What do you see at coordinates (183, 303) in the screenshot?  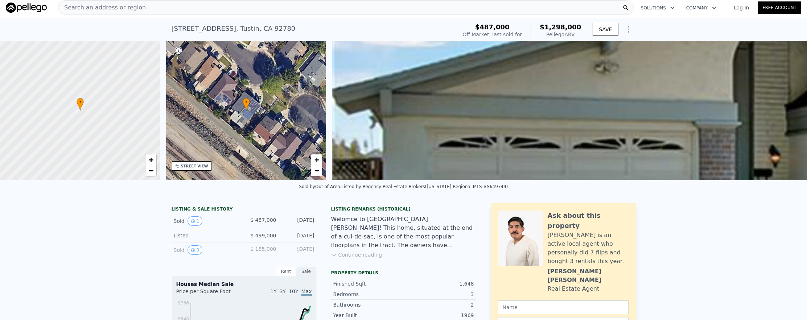 I see `tspan: $756` at bounding box center [183, 303].